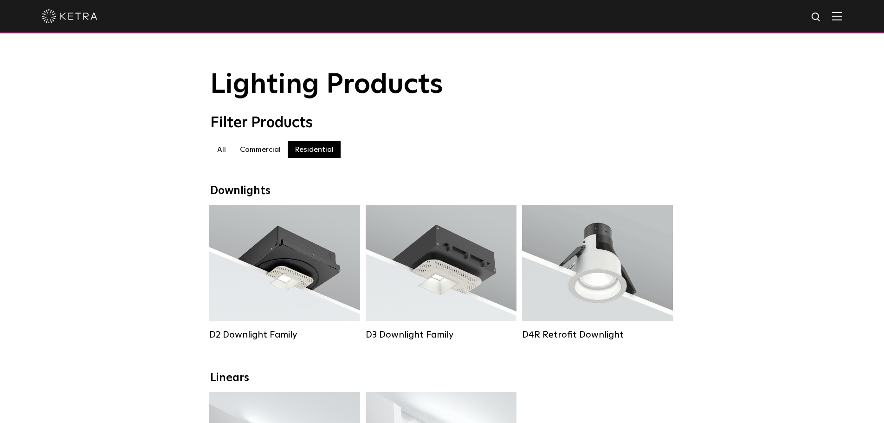 The image size is (884, 423). Describe the element at coordinates (442, 378) in the screenshot. I see `div: Linears` at that location.